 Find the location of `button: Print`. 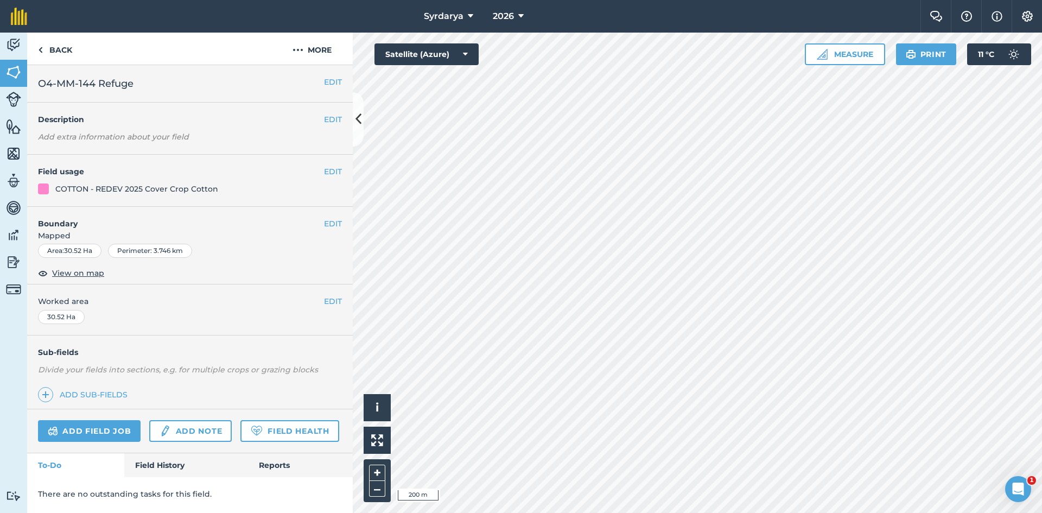

button: Print is located at coordinates (927, 54).